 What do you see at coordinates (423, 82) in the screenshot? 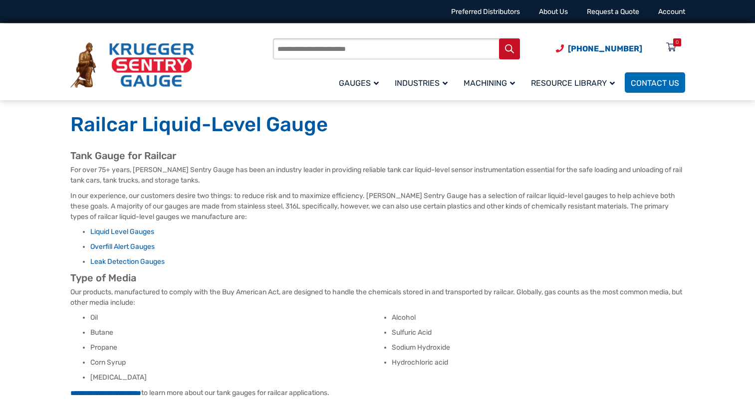
I see `a: Industries` at bounding box center [423, 82].